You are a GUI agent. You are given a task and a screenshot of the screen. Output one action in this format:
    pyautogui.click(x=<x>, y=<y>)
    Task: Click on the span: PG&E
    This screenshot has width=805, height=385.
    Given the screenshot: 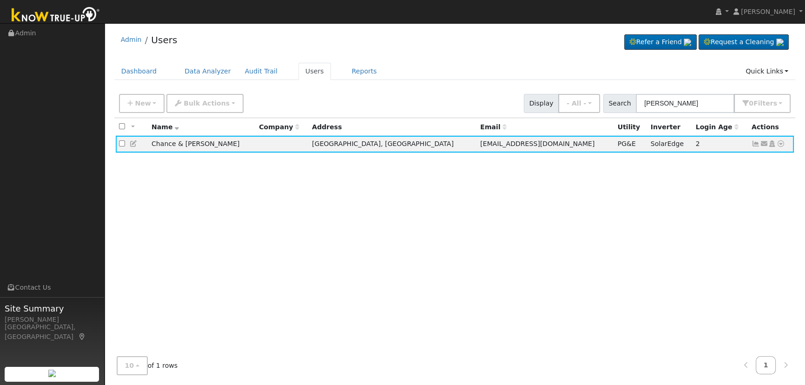 What is the action you would take?
    pyautogui.click(x=626, y=144)
    